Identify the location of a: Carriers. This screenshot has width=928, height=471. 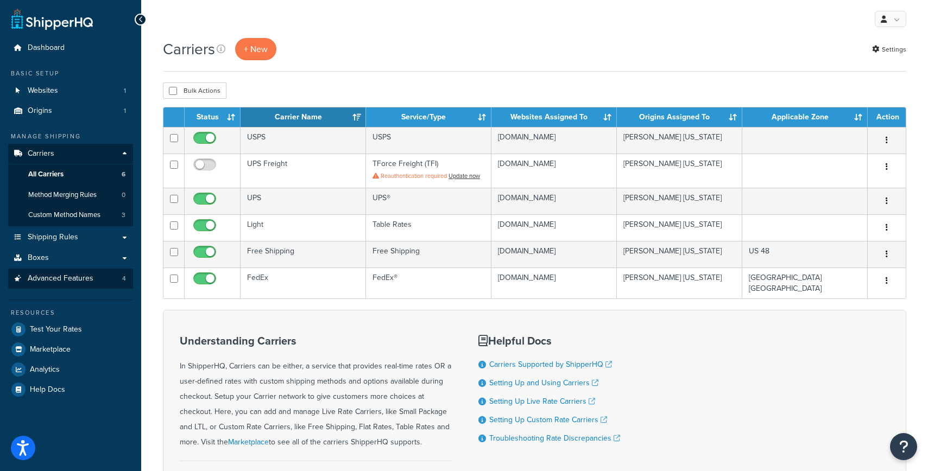
(71, 154).